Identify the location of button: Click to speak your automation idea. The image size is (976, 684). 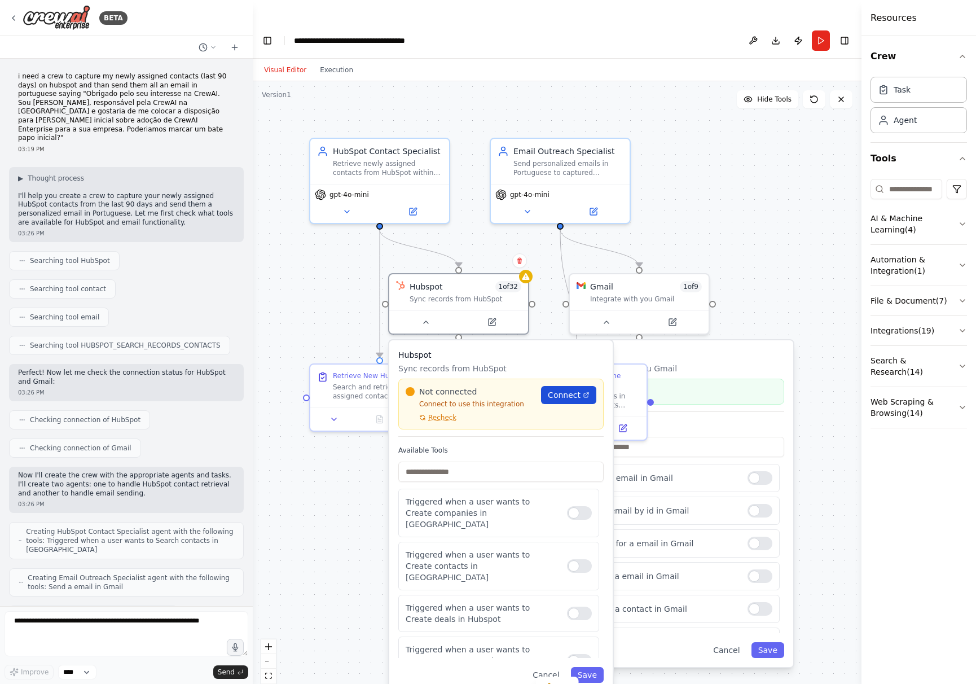
(235, 647).